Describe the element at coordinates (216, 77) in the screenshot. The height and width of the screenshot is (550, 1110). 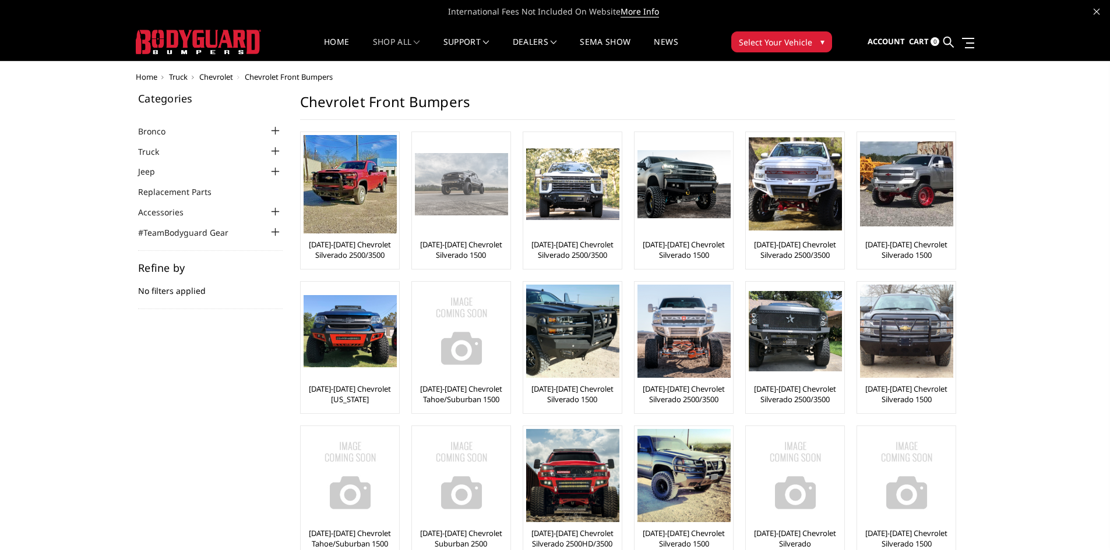
I see `a: Chevrolet` at that location.